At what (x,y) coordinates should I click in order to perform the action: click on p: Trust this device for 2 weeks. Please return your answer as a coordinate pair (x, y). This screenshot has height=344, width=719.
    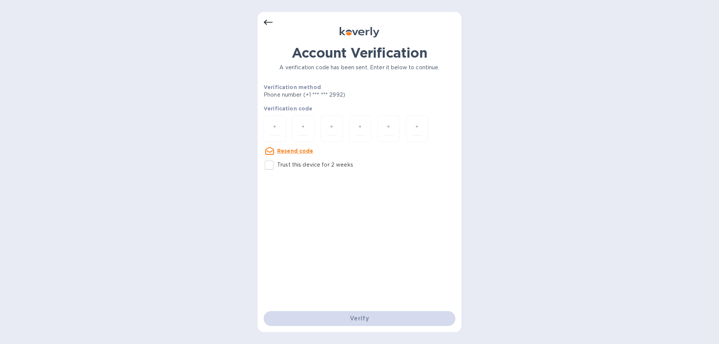
    Looking at the image, I should click on (315, 165).